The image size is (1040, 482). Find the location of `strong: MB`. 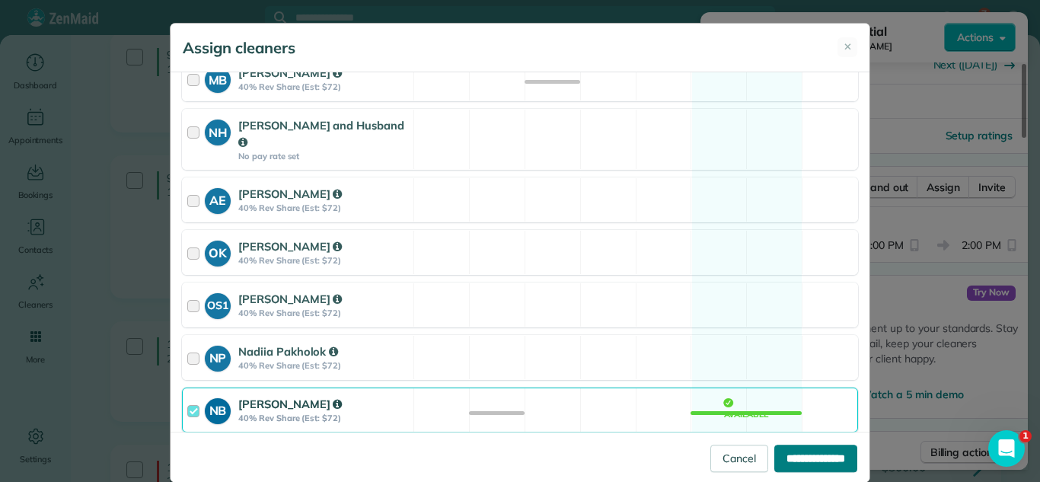

strong: MB is located at coordinates (218, 78).